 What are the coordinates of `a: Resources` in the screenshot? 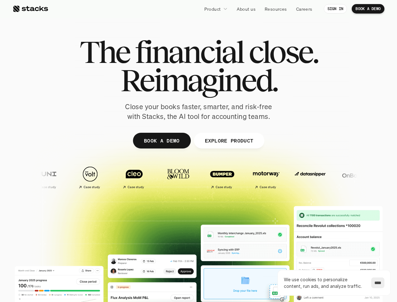 It's located at (276, 9).